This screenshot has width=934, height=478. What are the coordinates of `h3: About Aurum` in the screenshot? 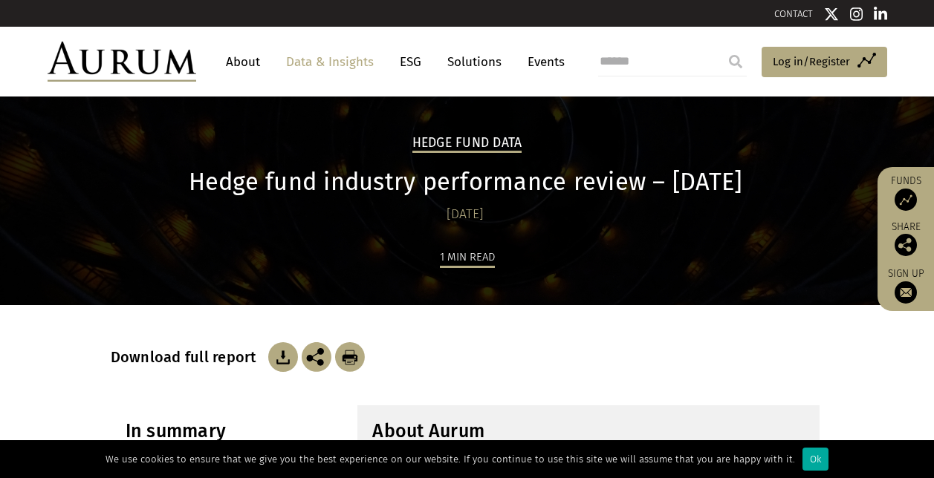 It's located at (588, 432).